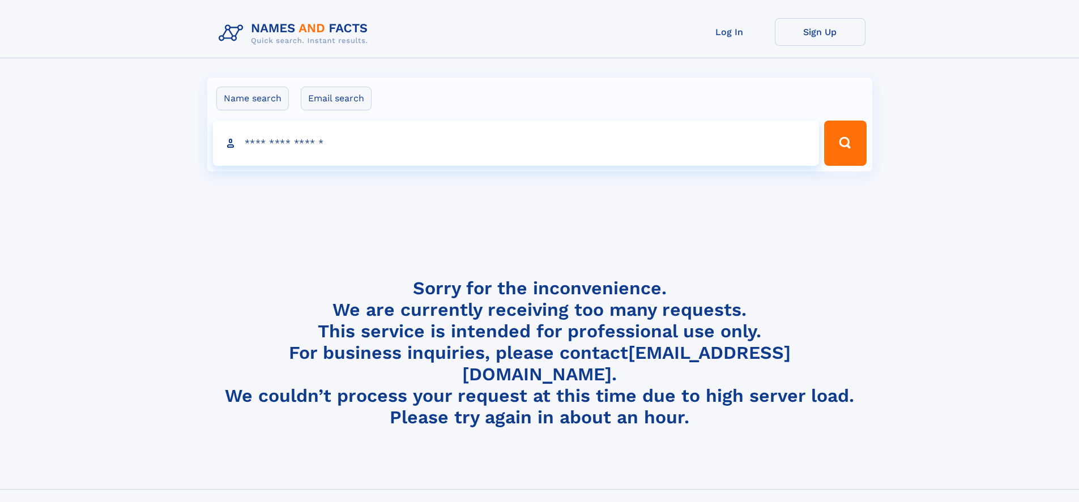 This screenshot has height=502, width=1079. Describe the element at coordinates (336, 99) in the screenshot. I see `label: Email search` at that location.